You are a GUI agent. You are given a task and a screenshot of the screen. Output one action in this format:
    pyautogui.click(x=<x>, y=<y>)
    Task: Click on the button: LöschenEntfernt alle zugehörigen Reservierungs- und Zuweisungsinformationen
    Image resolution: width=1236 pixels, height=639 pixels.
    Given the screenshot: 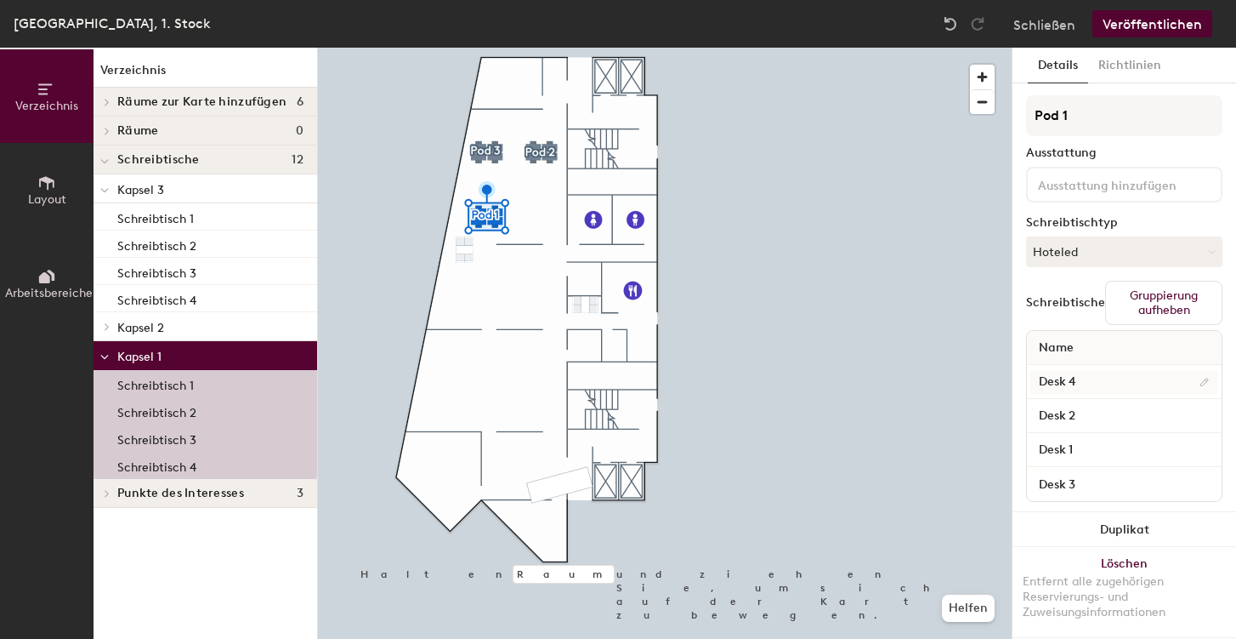 What is the action you would take?
    pyautogui.click(x=1124, y=592)
    